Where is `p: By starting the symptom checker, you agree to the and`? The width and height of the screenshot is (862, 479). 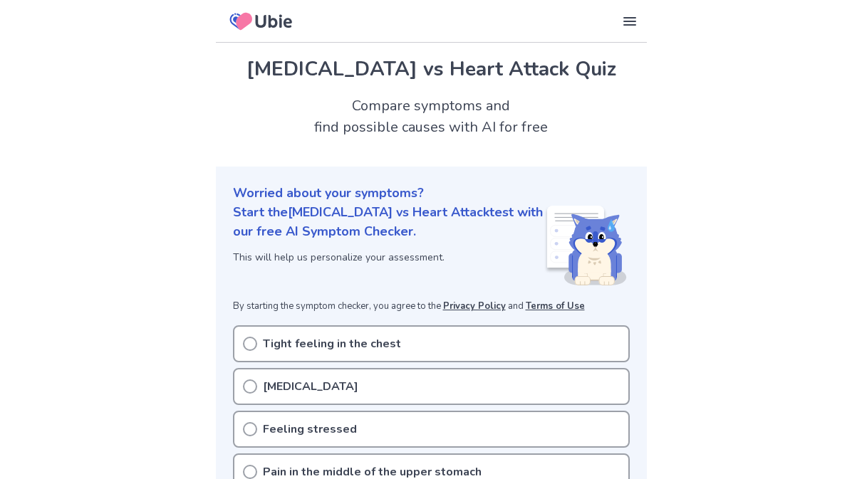 p: By starting the symptom checker, you agree to the and is located at coordinates (431, 307).